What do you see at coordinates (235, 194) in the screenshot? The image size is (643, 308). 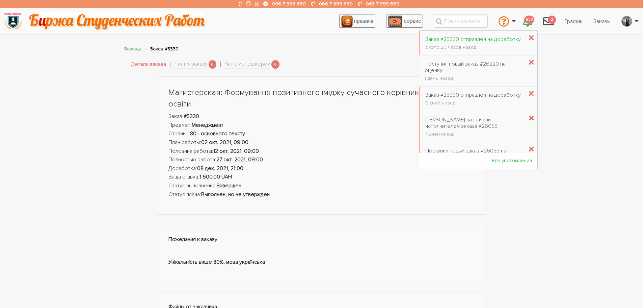 I see `strong: Выполнен, но не утвержден` at bounding box center [235, 194].